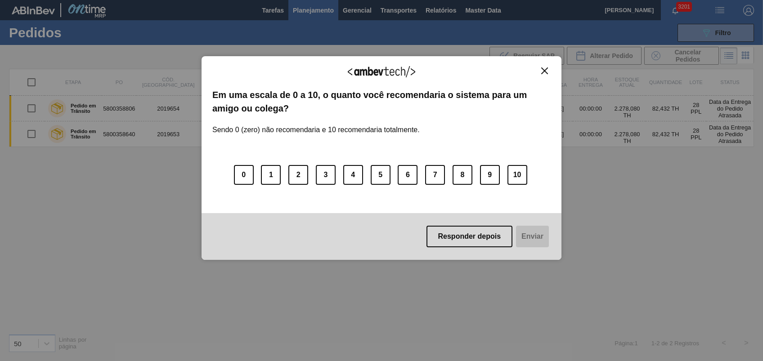 The height and width of the screenshot is (361, 763). I want to click on button: 1, so click(271, 175).